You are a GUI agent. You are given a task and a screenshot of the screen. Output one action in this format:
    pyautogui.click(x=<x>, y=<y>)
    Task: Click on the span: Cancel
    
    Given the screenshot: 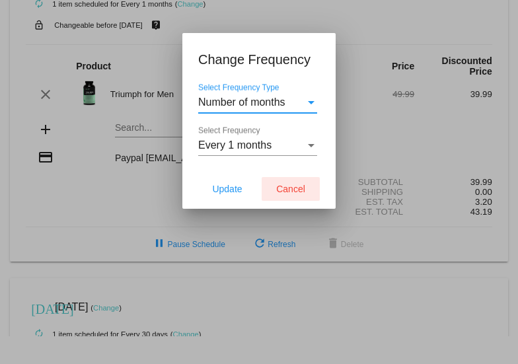 What is the action you would take?
    pyautogui.click(x=291, y=189)
    